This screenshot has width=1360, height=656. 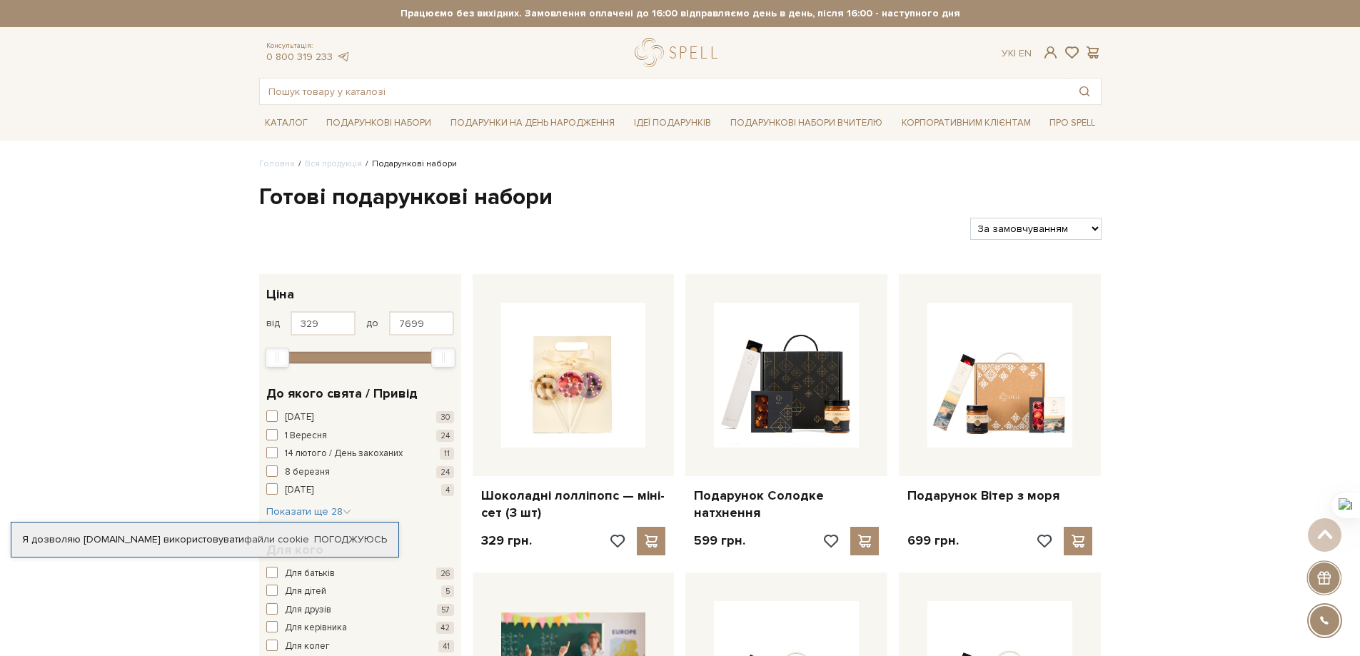 I want to click on span: до, so click(x=372, y=323).